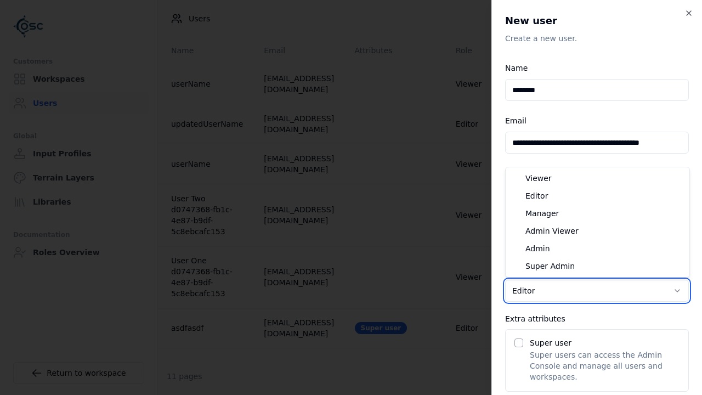 This screenshot has height=395, width=702. What do you see at coordinates (539, 178) in the screenshot?
I see `span: Viewer` at bounding box center [539, 178].